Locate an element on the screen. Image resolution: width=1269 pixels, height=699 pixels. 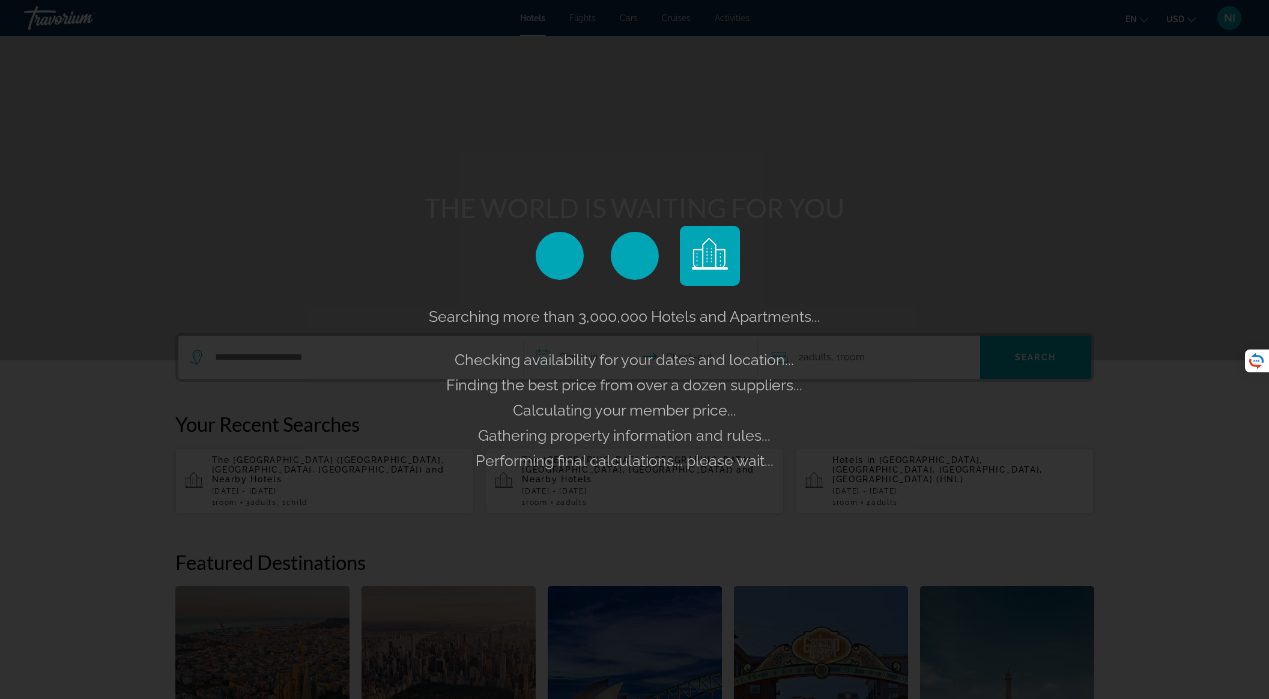
span: Finding the best price from over a dozen suppliers... is located at coordinates (624, 385).